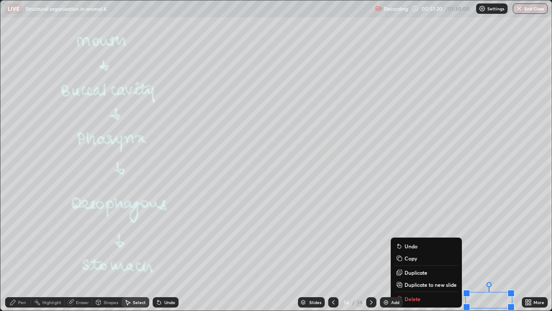 The width and height of the screenshot is (552, 311). What do you see at coordinates (416, 272) in the screenshot?
I see `p: Duplicate` at bounding box center [416, 272].